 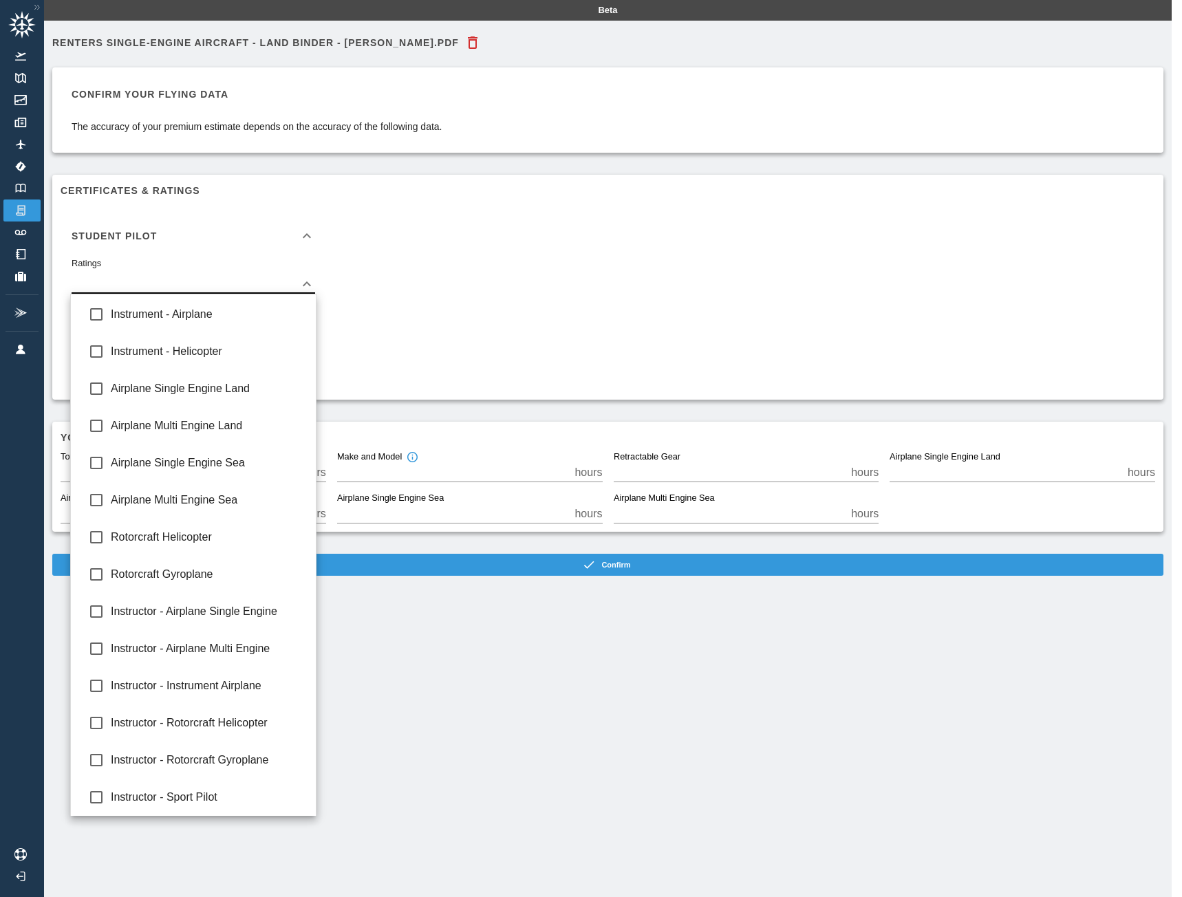 What do you see at coordinates (208, 611) in the screenshot?
I see `span: Instructor - Airplane Single Engine` at bounding box center [208, 611].